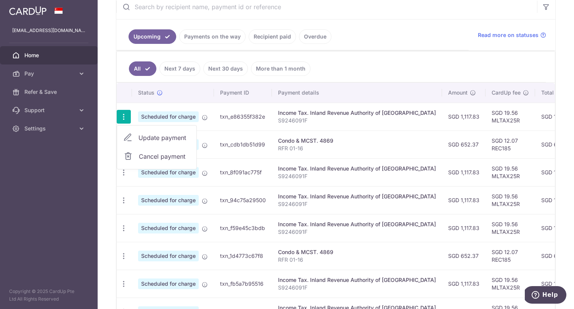  What do you see at coordinates (243, 144) in the screenshot?
I see `td: txn_cdb1db51d99` at bounding box center [243, 144].